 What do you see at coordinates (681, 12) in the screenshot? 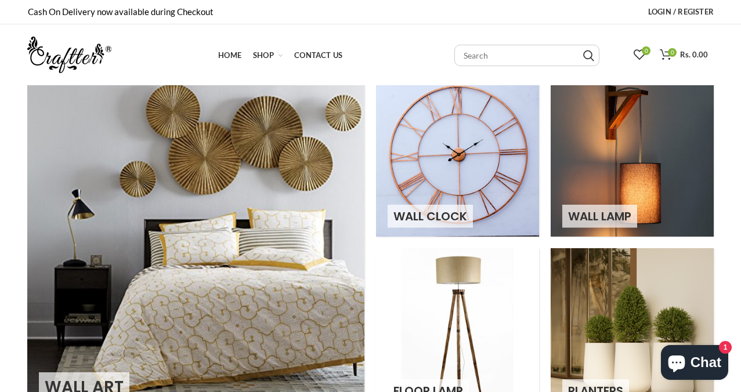
I see `span: Login / Register` at bounding box center [681, 12].